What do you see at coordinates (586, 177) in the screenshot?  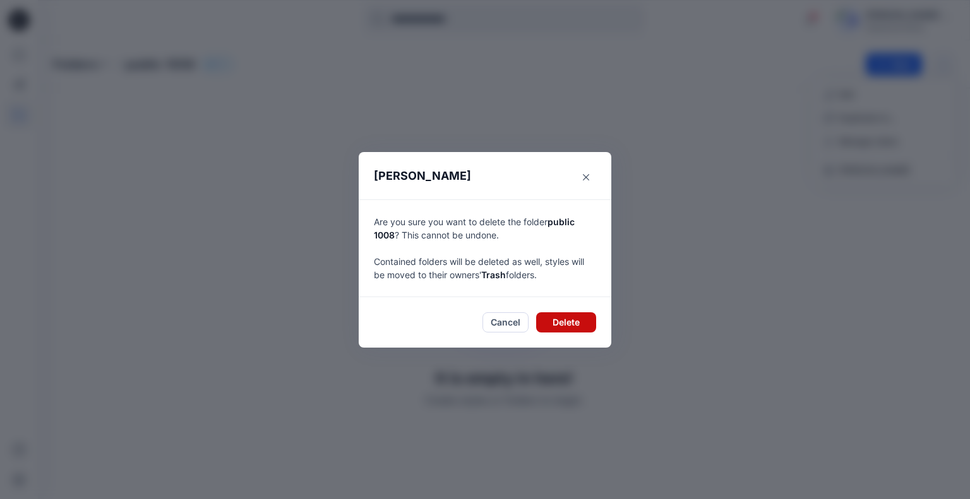 I see `button: Close` at bounding box center [586, 177].